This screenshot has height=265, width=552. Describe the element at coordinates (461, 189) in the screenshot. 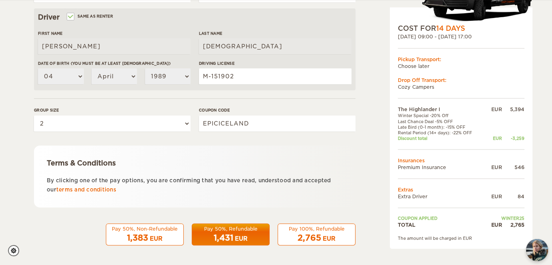

I see `td: Extras` at that location.